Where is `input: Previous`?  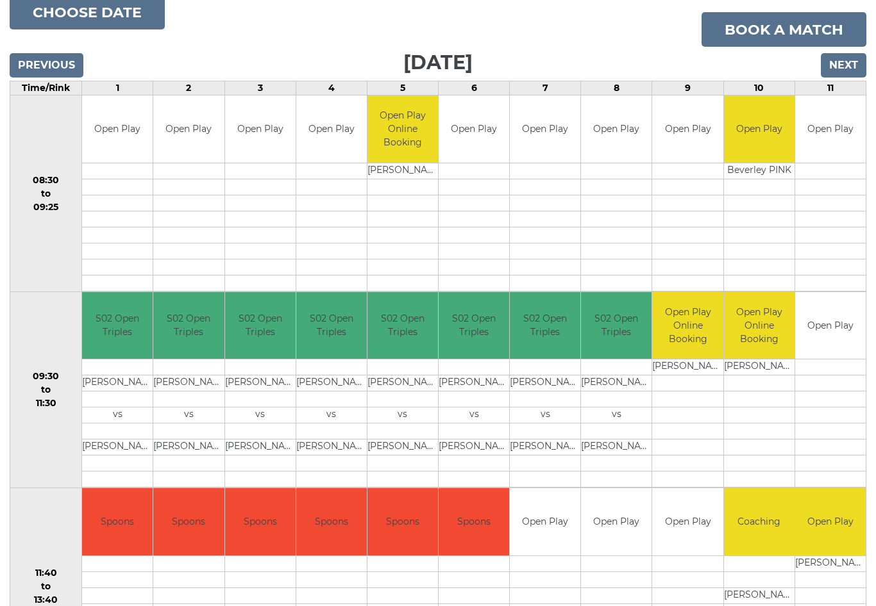
input: Previous is located at coordinates (46, 65).